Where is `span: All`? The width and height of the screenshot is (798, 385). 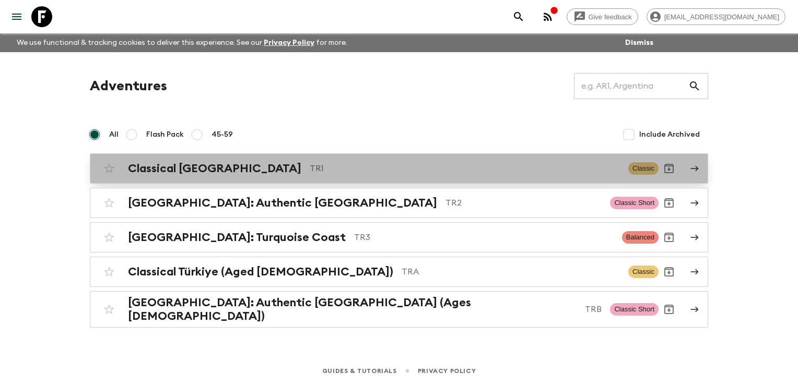 span: All is located at coordinates (114, 135).